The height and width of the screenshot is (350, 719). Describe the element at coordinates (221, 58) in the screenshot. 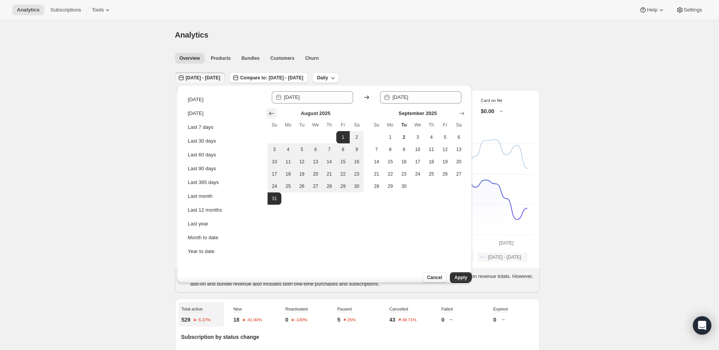

I see `span: Products` at that location.